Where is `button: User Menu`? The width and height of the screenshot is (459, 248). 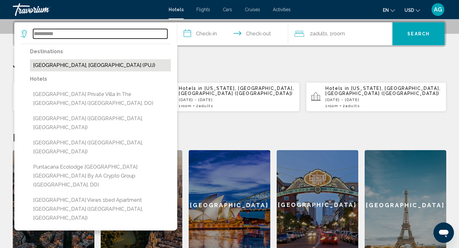
button: User Menu is located at coordinates (438, 10).